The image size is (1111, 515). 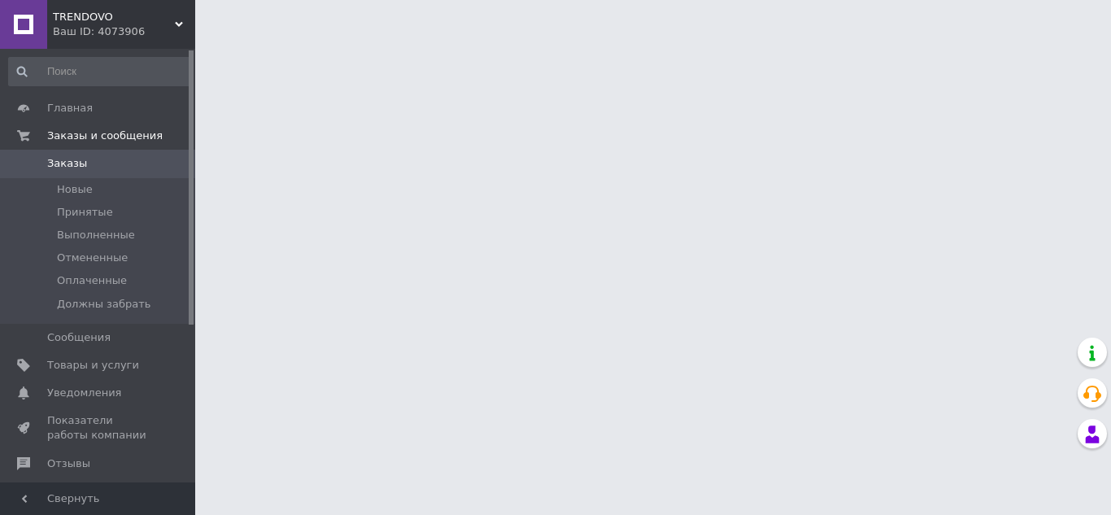 What do you see at coordinates (79, 337) in the screenshot?
I see `span: Сообщения` at bounding box center [79, 337].